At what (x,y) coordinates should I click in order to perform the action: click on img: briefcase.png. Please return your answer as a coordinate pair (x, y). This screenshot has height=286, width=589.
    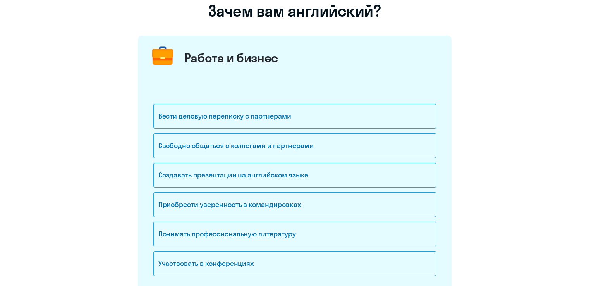
    Looking at the image, I should click on (163, 56).